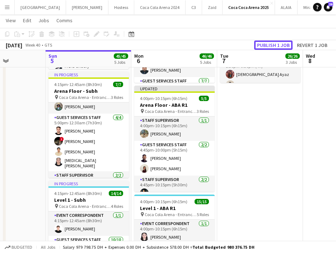 Image resolution: width=336 pixels, height=253 pixels. Describe the element at coordinates (89, 91) in the screenshot. I see `h3: Arena Floor - Subh` at that location.